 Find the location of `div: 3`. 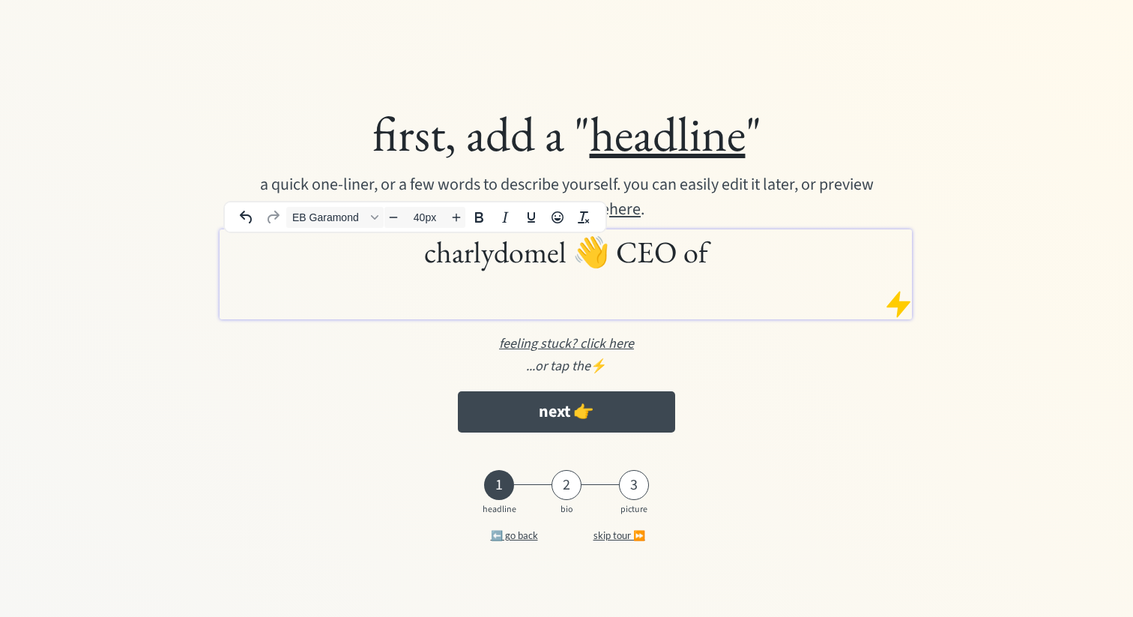

div: 3 is located at coordinates (634, 485).